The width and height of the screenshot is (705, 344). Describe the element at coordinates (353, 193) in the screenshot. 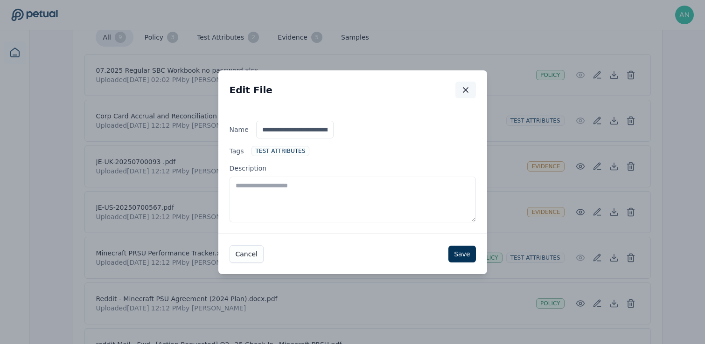

I see `label: Description` at that location.